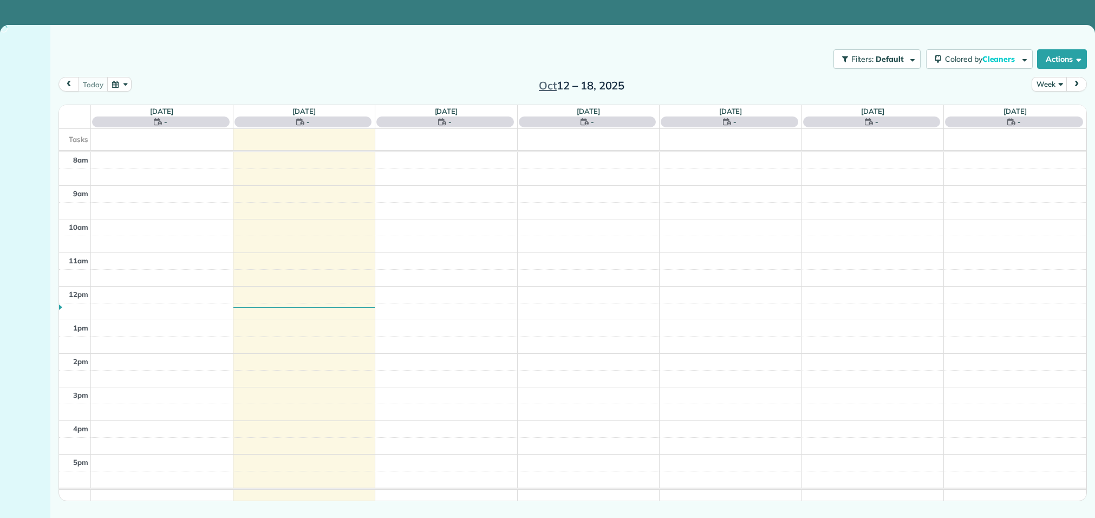  I want to click on span: 8am, so click(81, 160).